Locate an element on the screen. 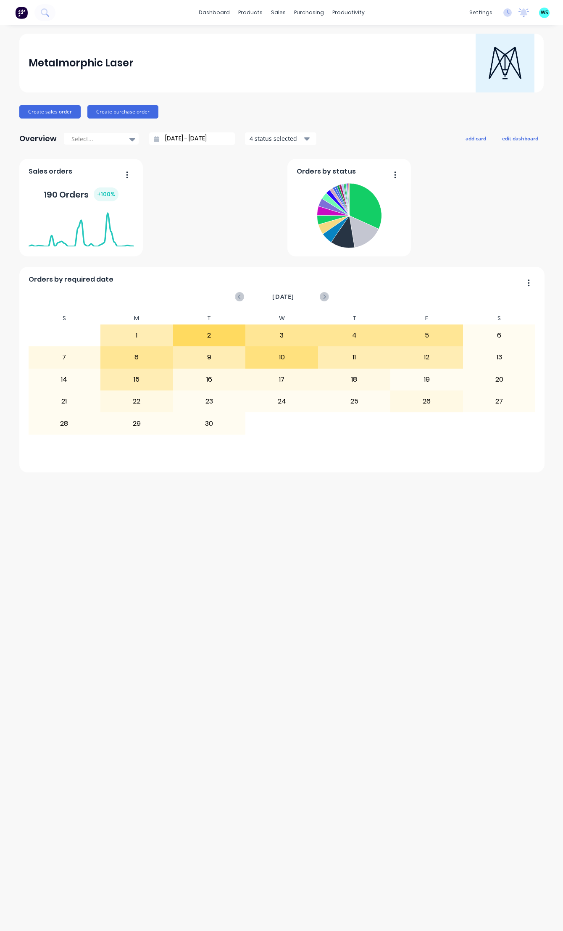  img: Metalmorphic Laser is located at coordinates (505, 63).